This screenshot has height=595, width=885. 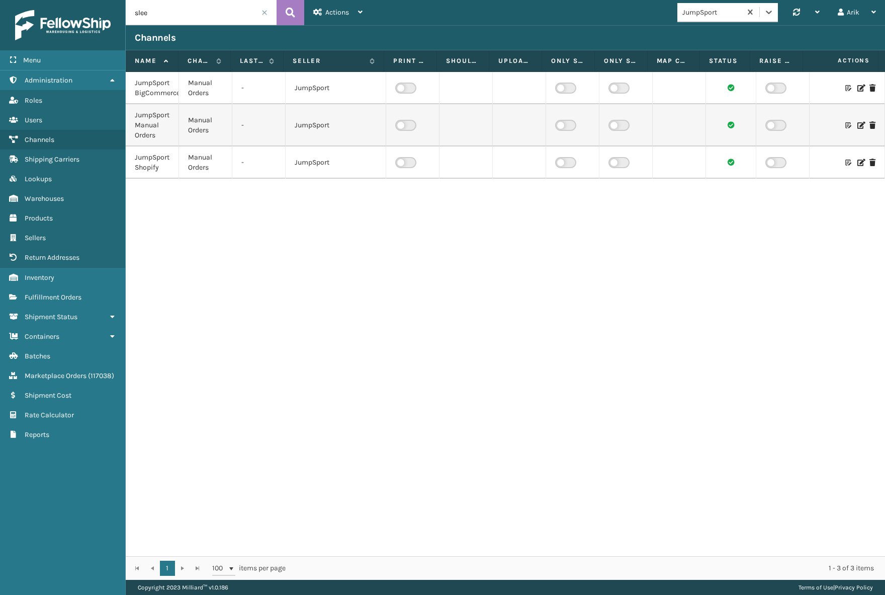 I want to click on div: JumpSport Manual Orders, so click(x=152, y=125).